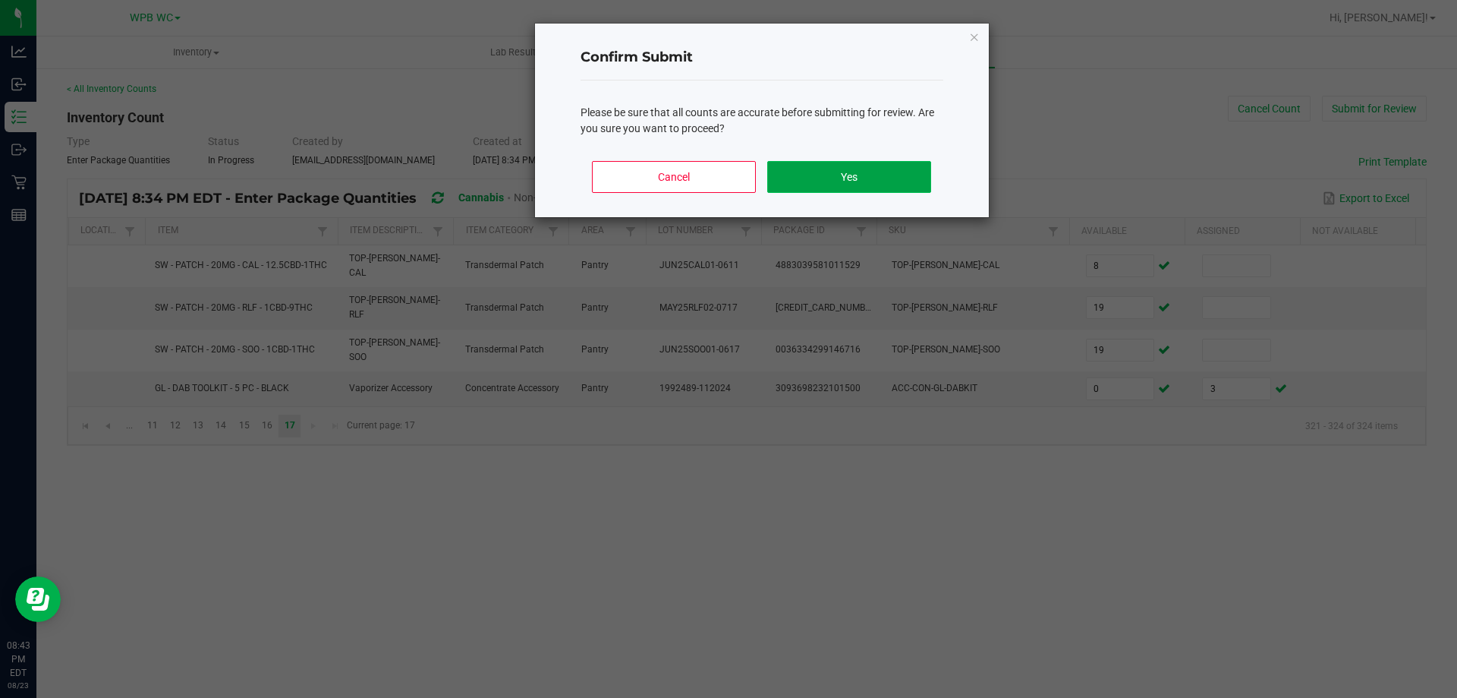 The image size is (1457, 698). Describe the element at coordinates (762, 121) in the screenshot. I see `div: Please be sure that all counts are accurate before submitting for review. Are you sure you want t...` at that location.